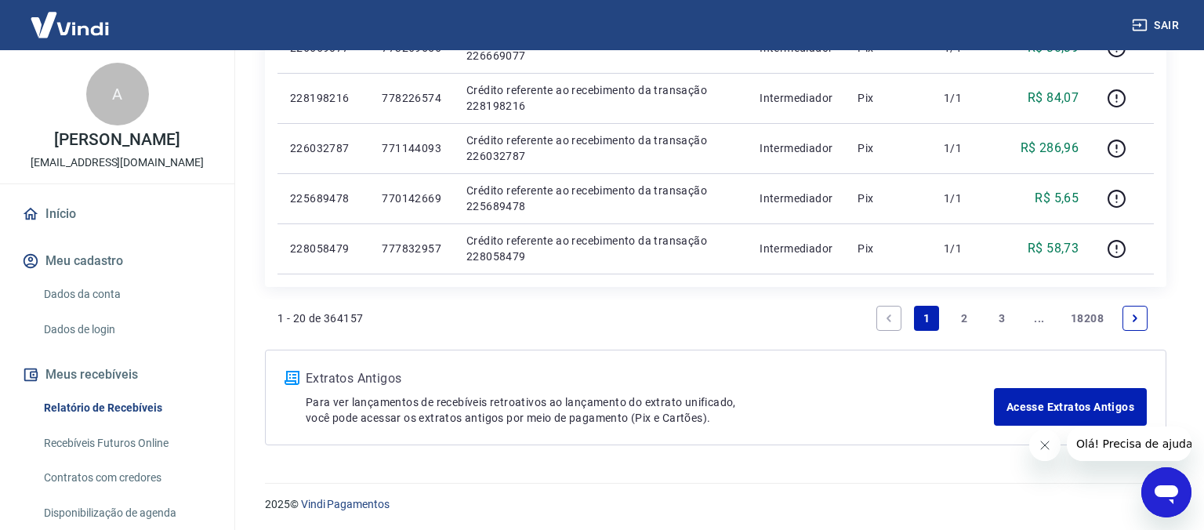 The width and height of the screenshot is (1204, 530). Describe the element at coordinates (412, 148) in the screenshot. I see `p: 771144093` at that location.